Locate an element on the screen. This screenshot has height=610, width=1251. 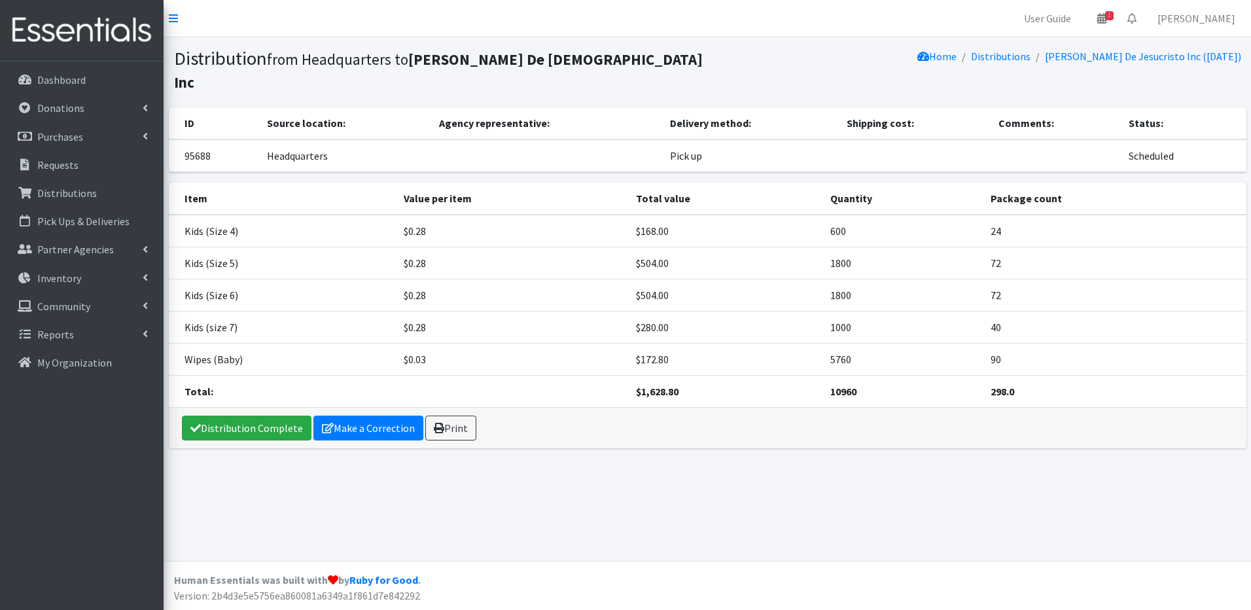
a: Print is located at coordinates (451, 428).